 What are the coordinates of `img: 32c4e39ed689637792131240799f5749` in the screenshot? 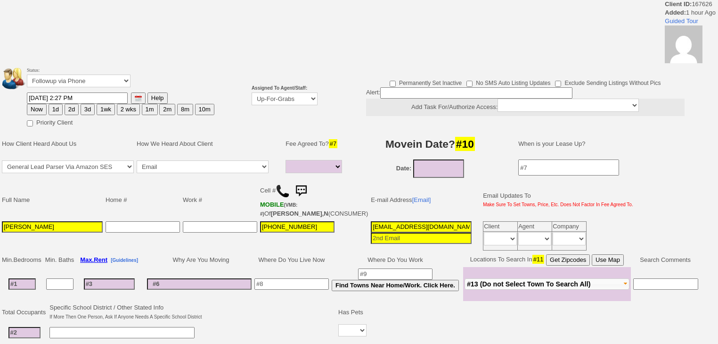 It's located at (684, 44).